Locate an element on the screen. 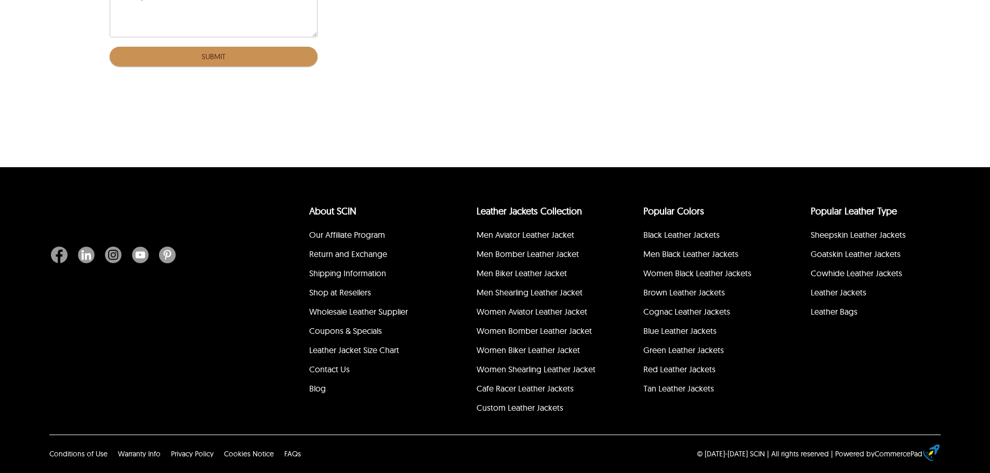 This screenshot has width=990, height=473. a: Leather Jackets is located at coordinates (838, 293).